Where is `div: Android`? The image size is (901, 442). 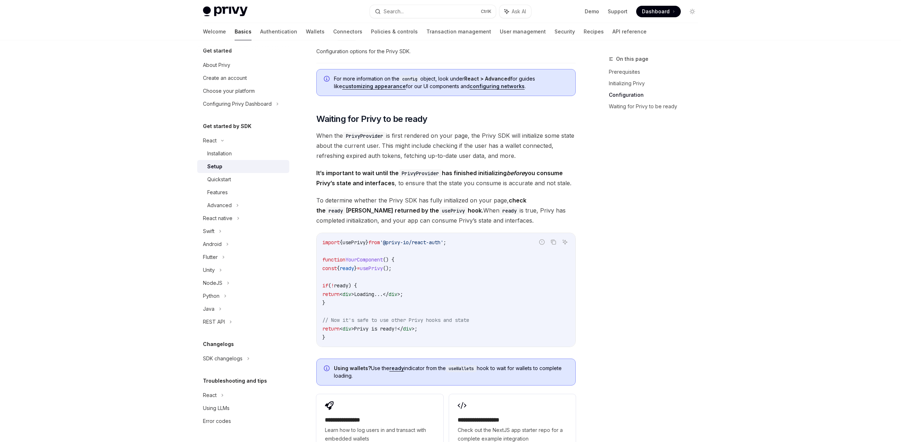 div: Android is located at coordinates (212, 244).